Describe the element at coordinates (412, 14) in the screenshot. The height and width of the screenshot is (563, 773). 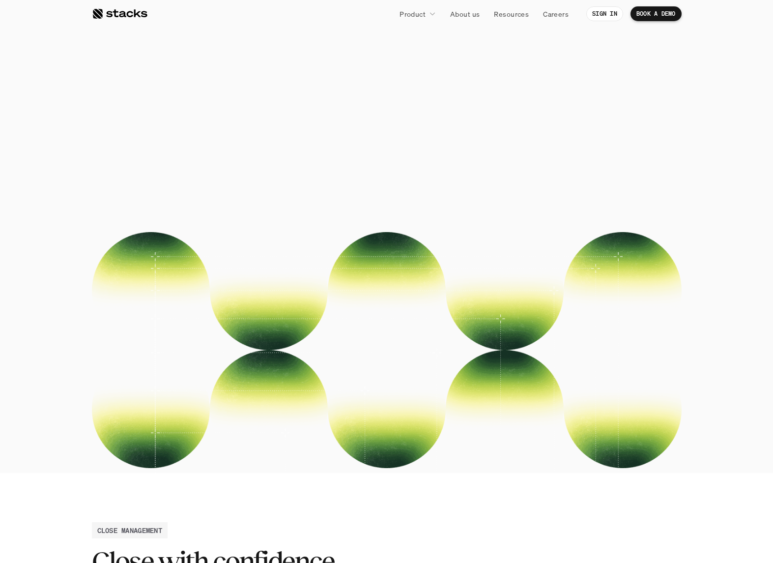
I see `p: Product` at that location.